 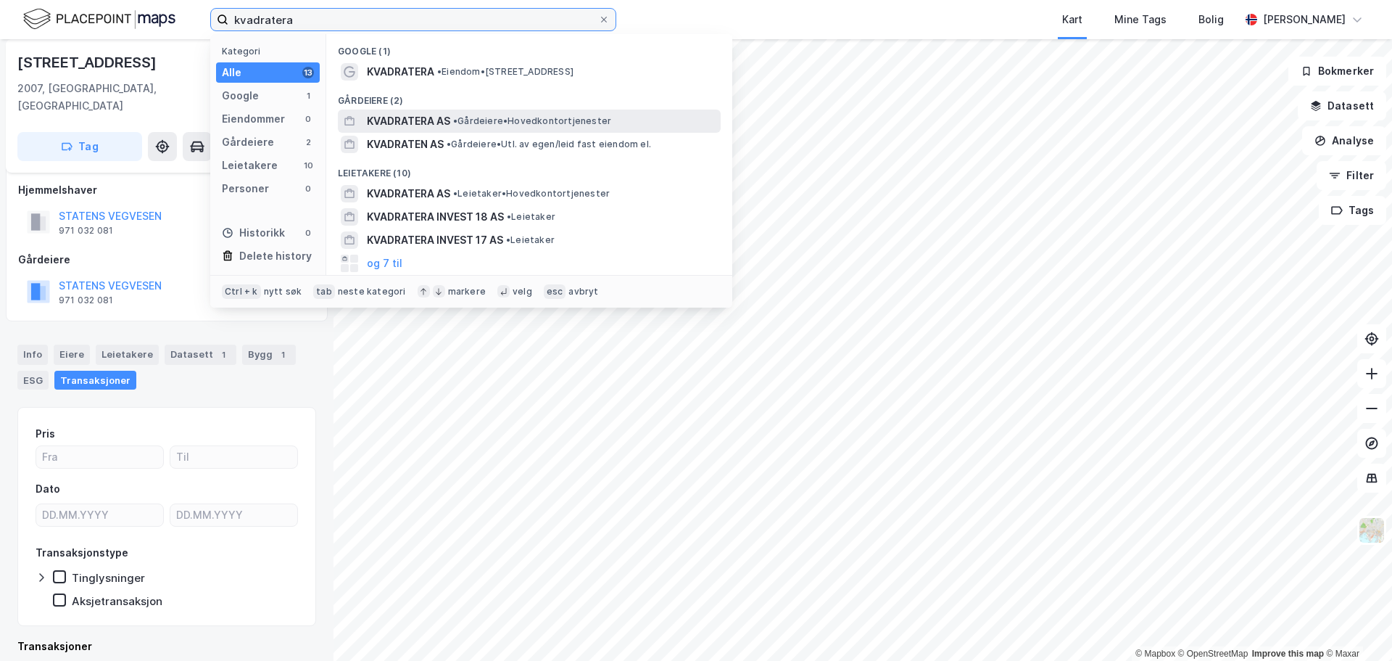 What do you see at coordinates (241, 292) in the screenshot?
I see `div: Ctrl + k` at bounding box center [241, 292].